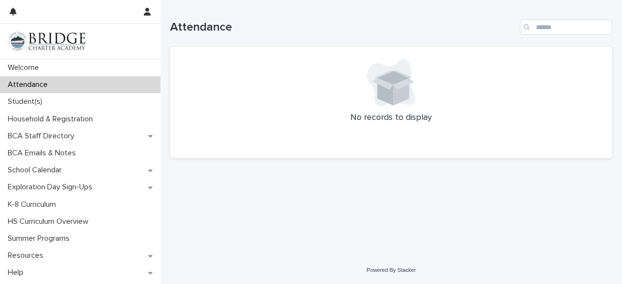 This screenshot has height=284, width=622. I want to click on input: Search, so click(566, 27).